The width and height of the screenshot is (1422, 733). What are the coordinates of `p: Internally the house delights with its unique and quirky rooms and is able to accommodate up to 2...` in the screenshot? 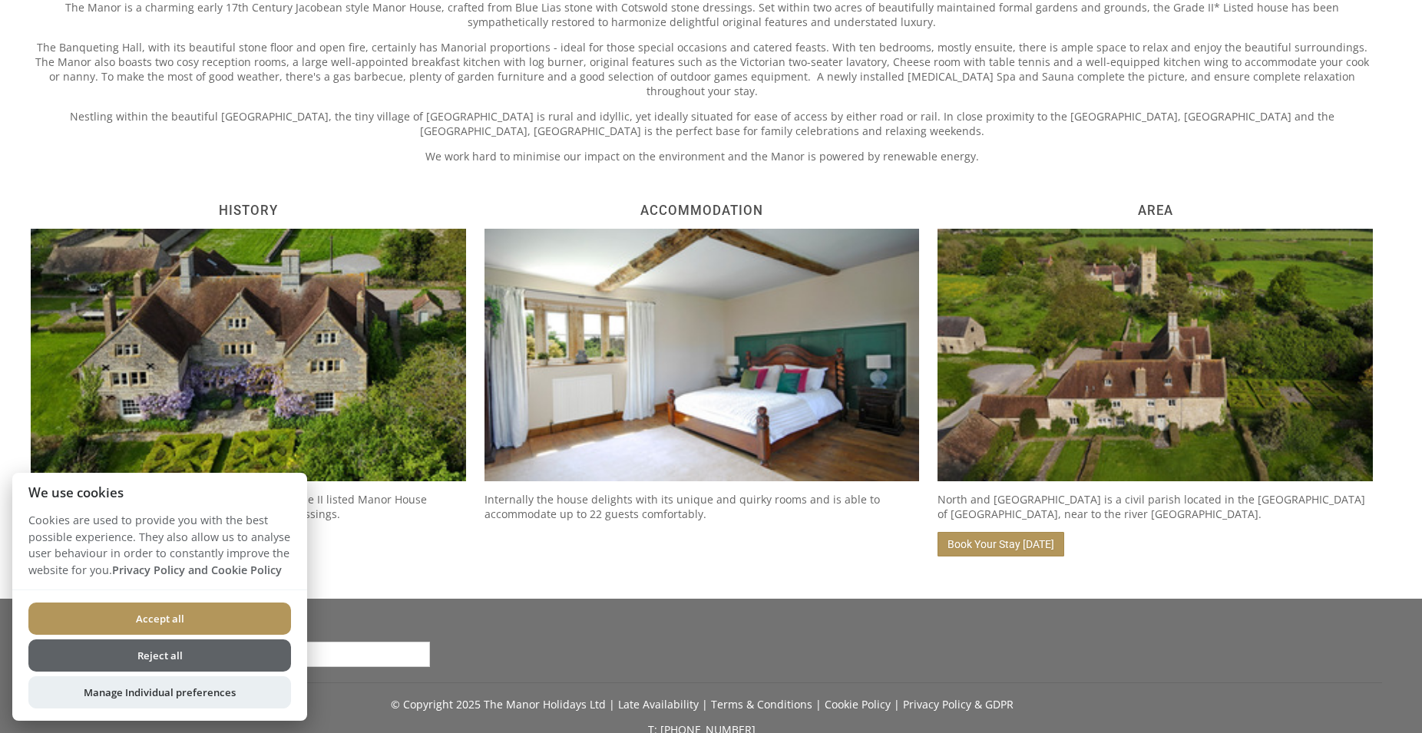 It's located at (702, 507).